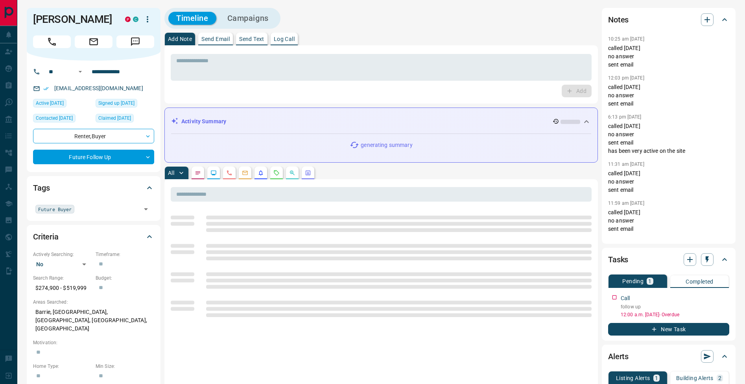 The width and height of the screenshot is (745, 384). I want to click on div: Tags, so click(94, 188).